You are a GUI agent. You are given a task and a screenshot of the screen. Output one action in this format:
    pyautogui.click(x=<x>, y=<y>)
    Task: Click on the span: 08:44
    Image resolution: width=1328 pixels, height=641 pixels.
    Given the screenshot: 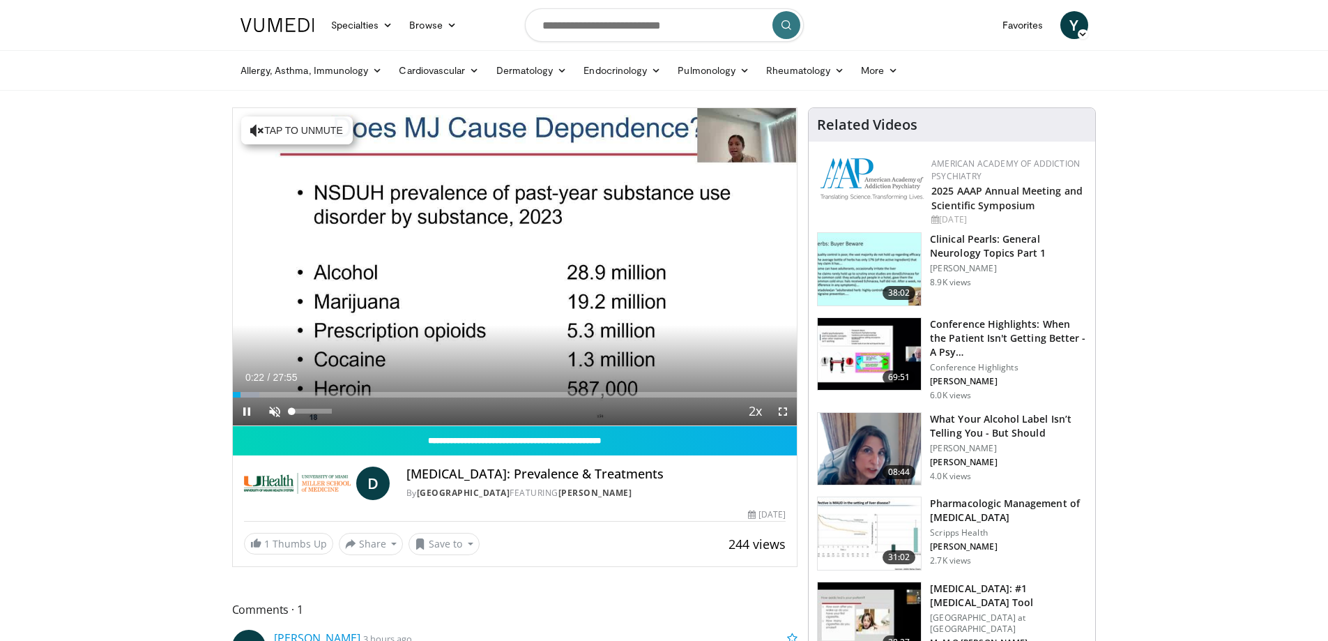 What is the action you would take?
    pyautogui.click(x=899, y=472)
    